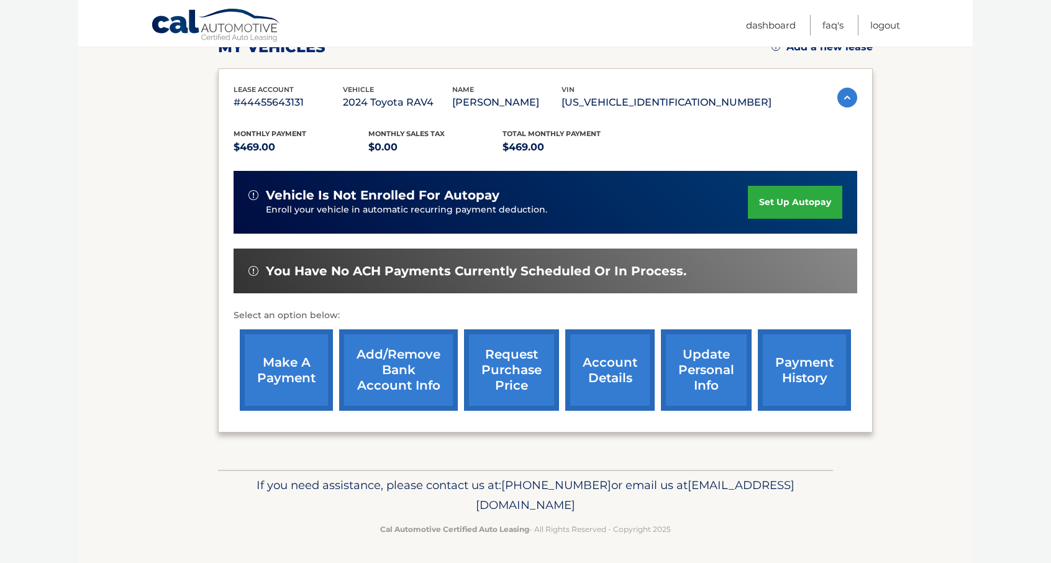 Image resolution: width=1051 pixels, height=563 pixels. What do you see at coordinates (847, 97) in the screenshot?
I see `img: accordion-active.svg` at bounding box center [847, 97].